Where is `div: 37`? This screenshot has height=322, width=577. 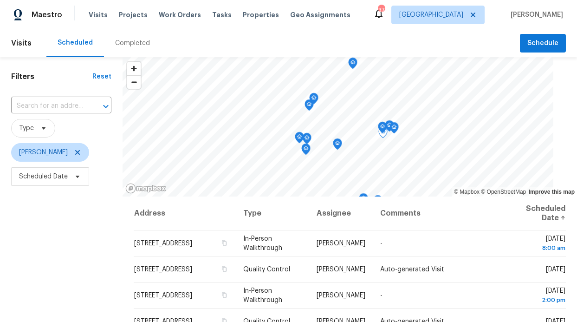 div: 37 is located at coordinates (381, 10).